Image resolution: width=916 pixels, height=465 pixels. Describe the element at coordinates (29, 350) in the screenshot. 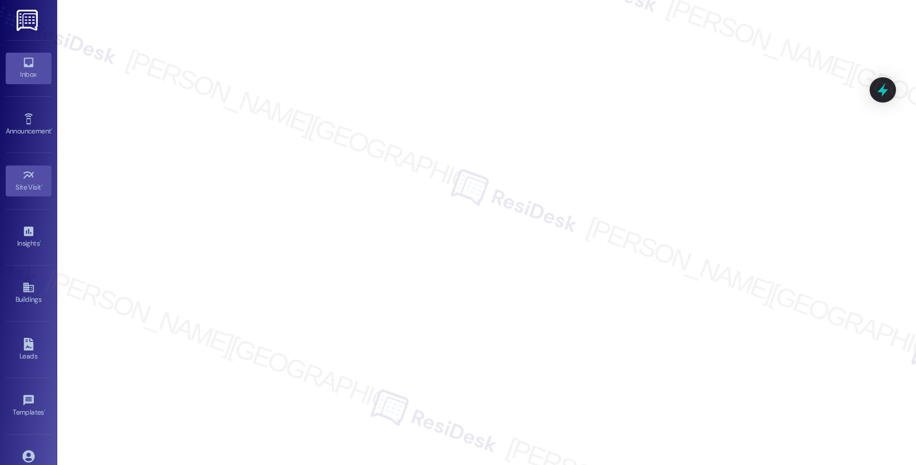

I see `a: Leads` at that location.